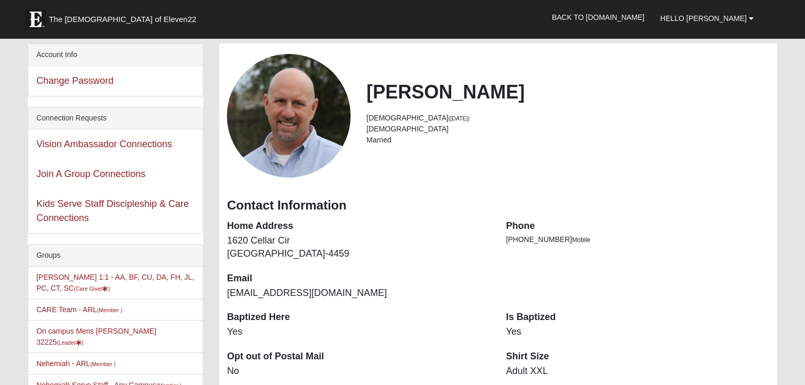 The height and width of the screenshot is (385, 805). Describe the element at coordinates (567, 140) in the screenshot. I see `li: Married` at that location.